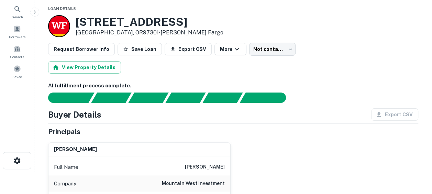 The image size is (432, 194). What do you see at coordinates (17, 32) in the screenshot?
I see `div: Borrowers` at bounding box center [17, 32].